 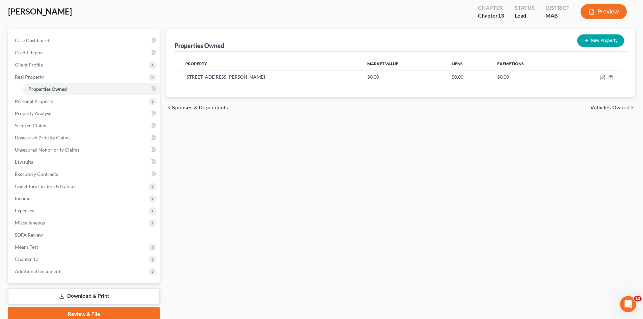 I want to click on span: Unsecured Nonpriority Claims, so click(x=47, y=150).